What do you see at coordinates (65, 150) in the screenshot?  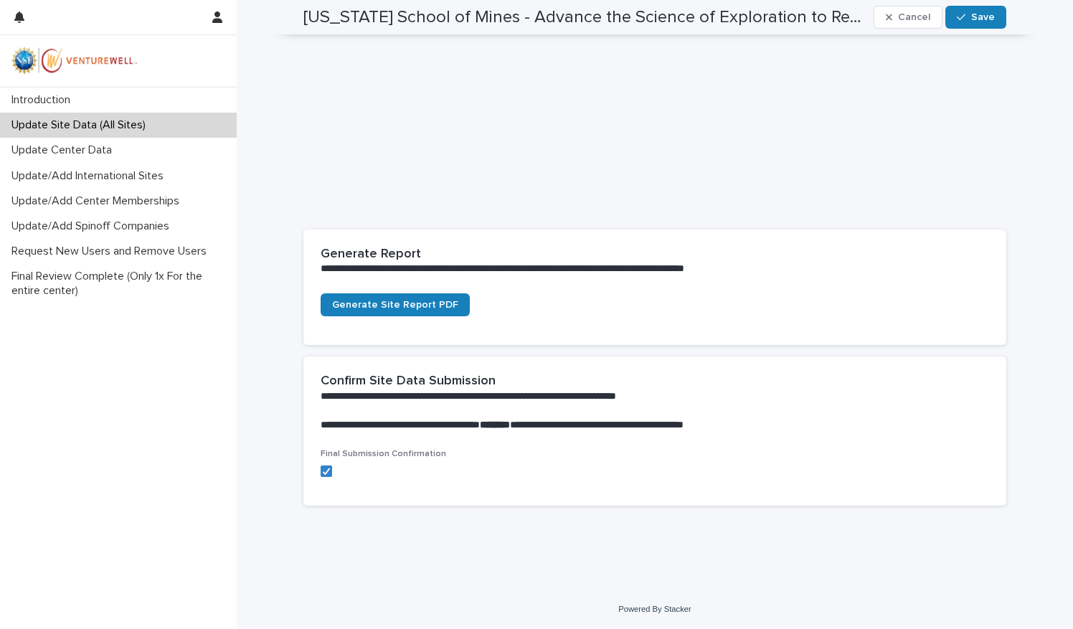 I see `p: Update Center Data` at bounding box center [65, 150].